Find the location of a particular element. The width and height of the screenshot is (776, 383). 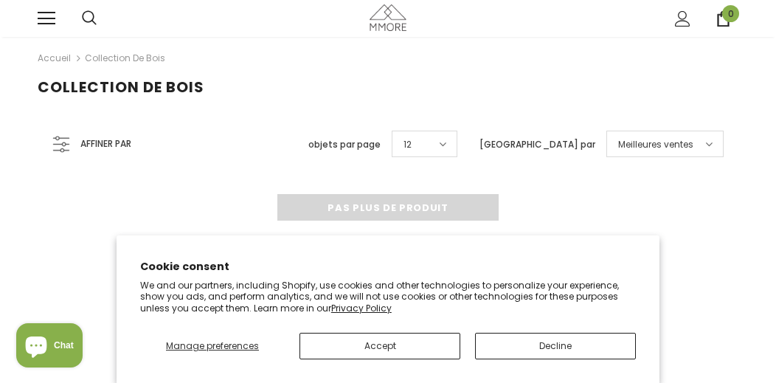

span: 12 is located at coordinates (407, 144).